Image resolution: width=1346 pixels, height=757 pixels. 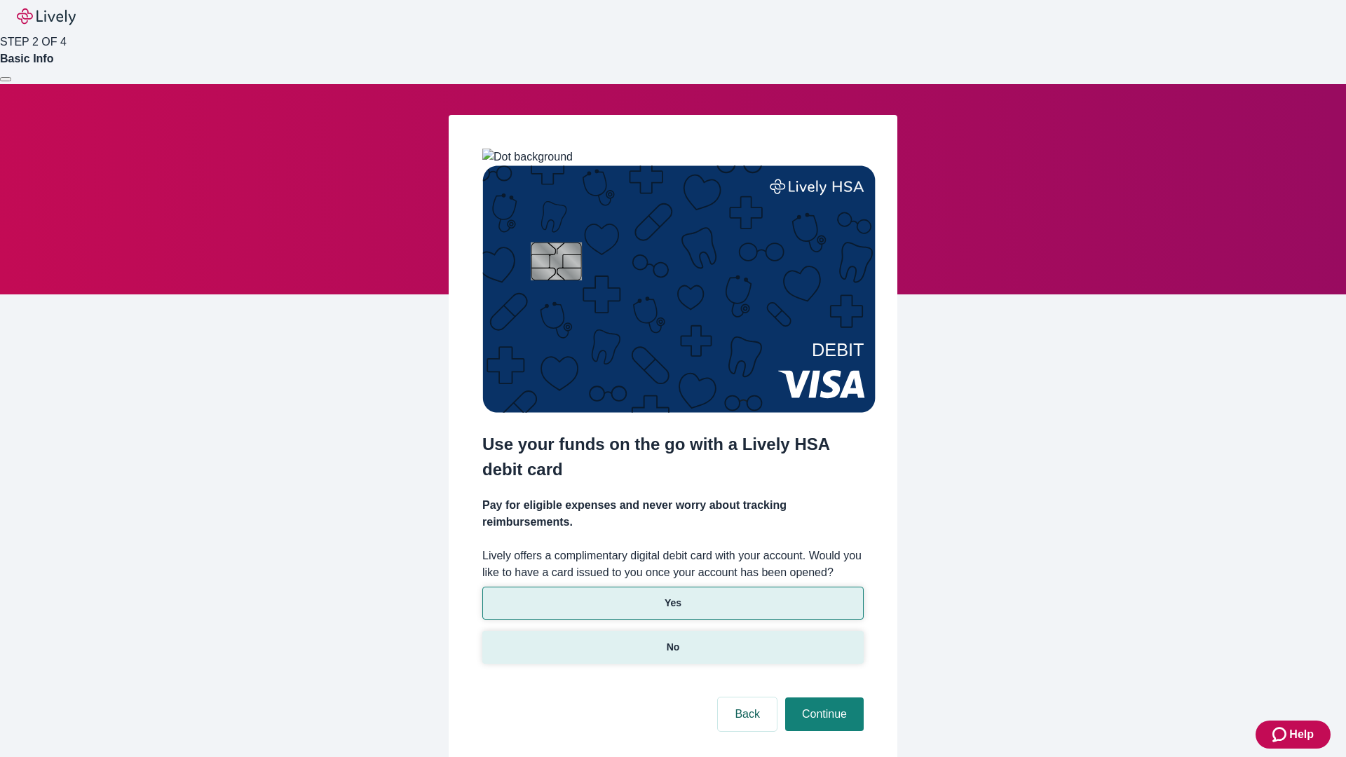 I want to click on img: Debit card, so click(x=679, y=289).